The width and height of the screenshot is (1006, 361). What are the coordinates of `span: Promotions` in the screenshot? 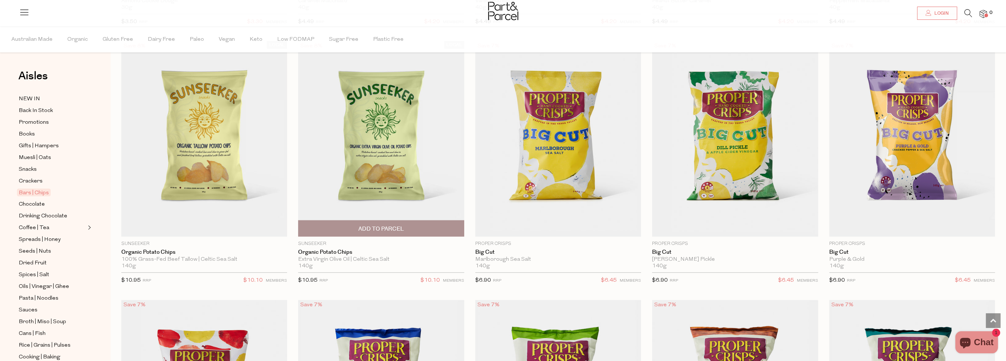 It's located at (34, 123).